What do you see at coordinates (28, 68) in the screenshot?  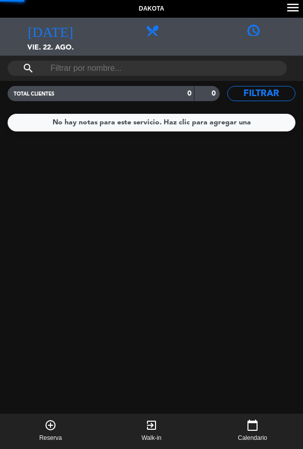 I see `i: search` at bounding box center [28, 68].